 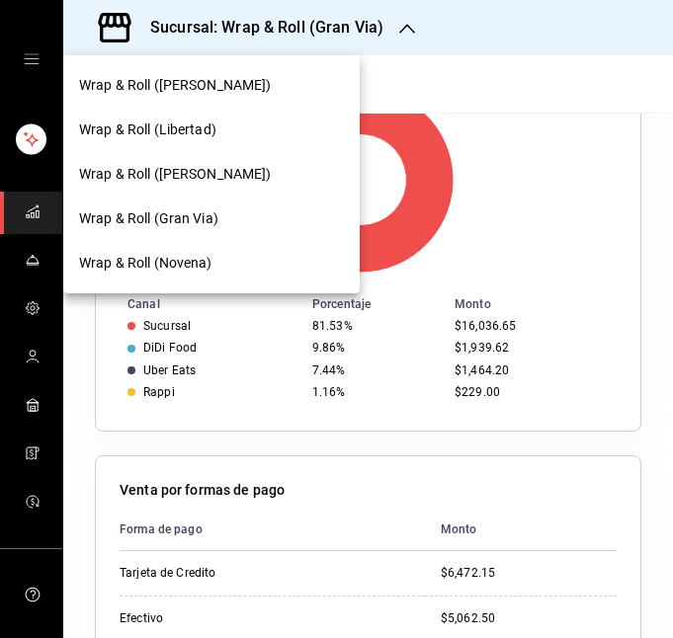 What do you see at coordinates (211, 129) in the screenshot?
I see `div: Wrap & Roll (Libertad)` at bounding box center [211, 129].